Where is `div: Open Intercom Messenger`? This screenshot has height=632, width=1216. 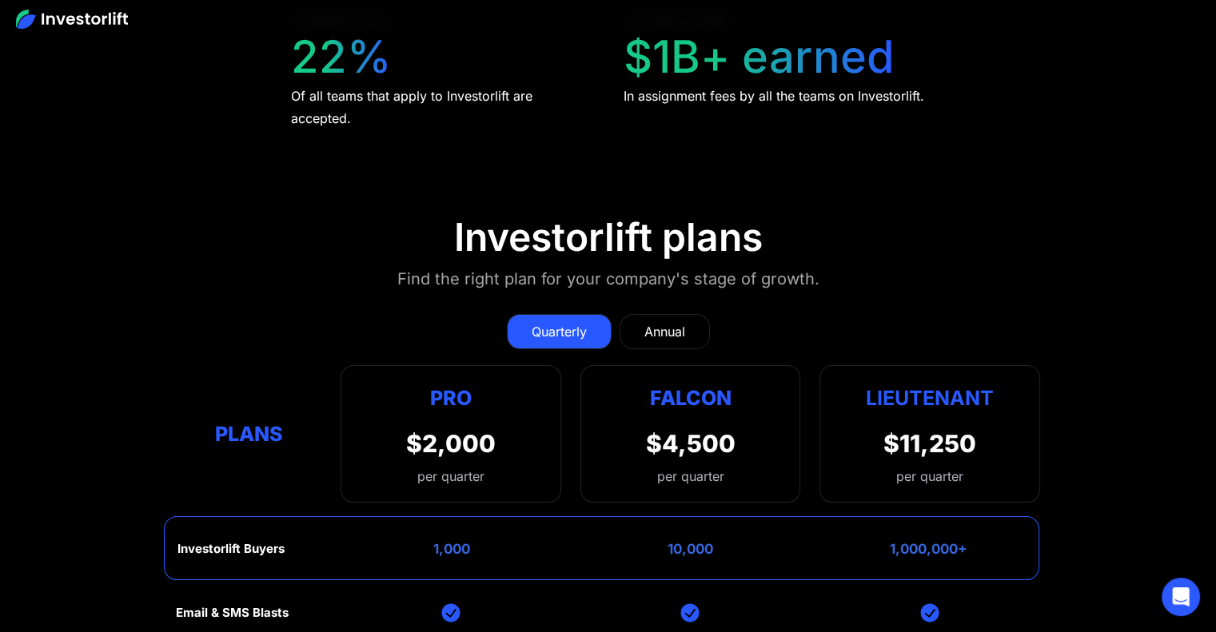
div: Open Intercom Messenger is located at coordinates (1181, 597).